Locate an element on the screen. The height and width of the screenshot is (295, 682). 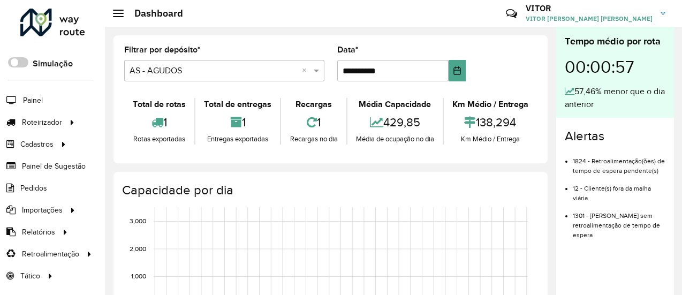
div: Recargas no dia is located at coordinates (313, 139).